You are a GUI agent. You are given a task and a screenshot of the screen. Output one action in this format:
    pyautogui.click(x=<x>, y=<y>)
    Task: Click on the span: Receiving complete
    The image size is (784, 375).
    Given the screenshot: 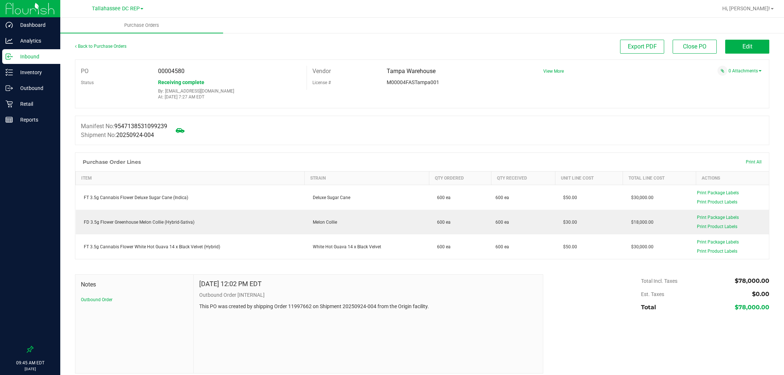 What is the action you would take?
    pyautogui.click(x=181, y=82)
    